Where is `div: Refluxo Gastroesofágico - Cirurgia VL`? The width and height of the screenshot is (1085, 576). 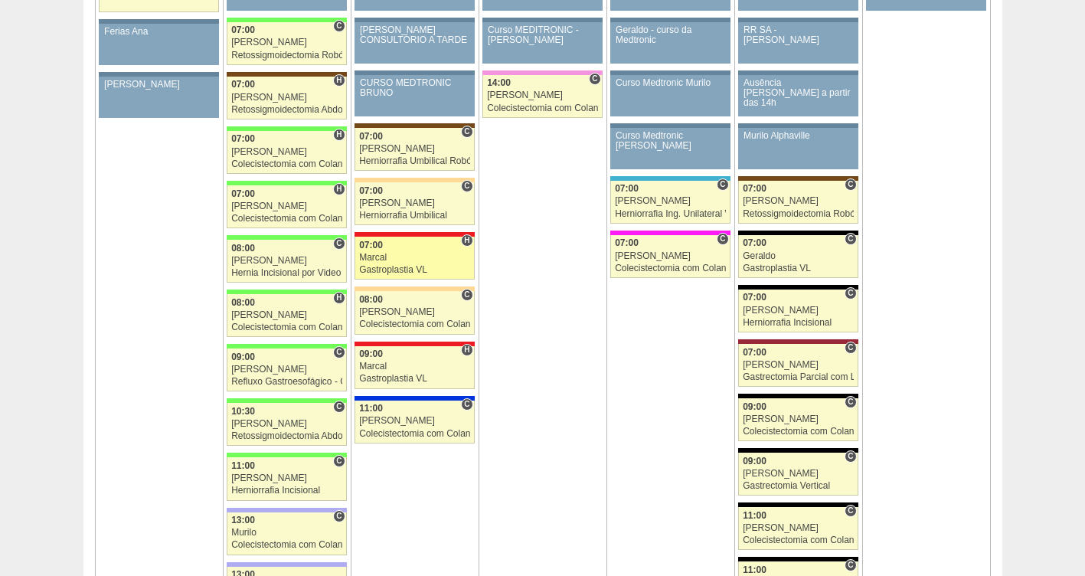
div: Refluxo Gastroesofágico - Cirurgia VL is located at coordinates (286, 381).